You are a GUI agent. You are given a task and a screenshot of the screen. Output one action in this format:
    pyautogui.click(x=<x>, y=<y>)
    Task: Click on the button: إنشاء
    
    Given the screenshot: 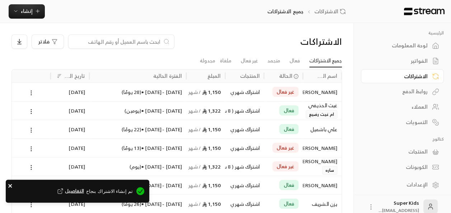 What is the action you would take?
    pyautogui.click(x=27, y=11)
    